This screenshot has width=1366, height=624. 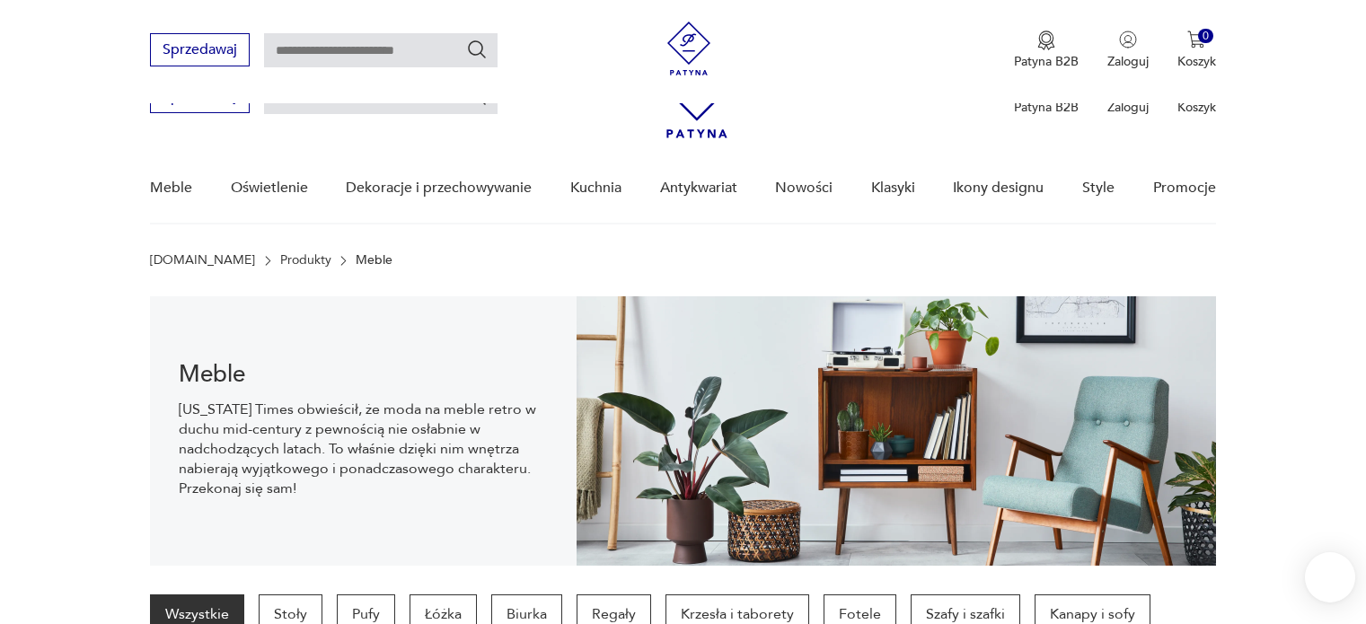 I want to click on button: Szukaj, so click(x=477, y=49).